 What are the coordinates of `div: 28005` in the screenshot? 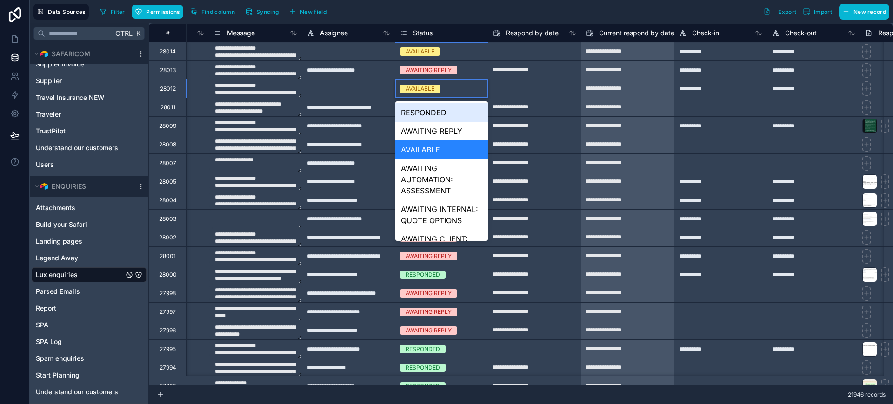 It's located at (167, 182).